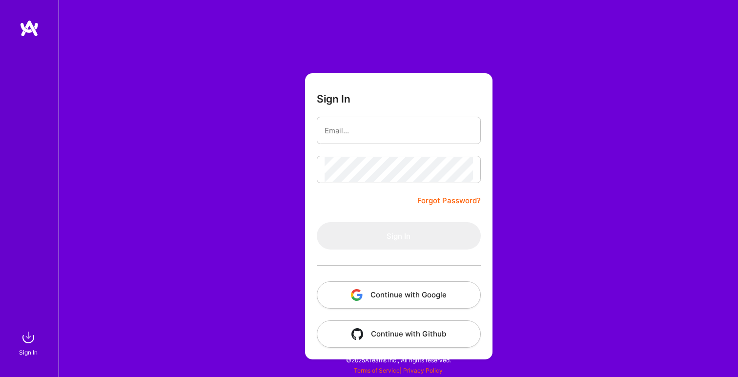  Describe the element at coordinates (399, 334) in the screenshot. I see `button: Continue with Github` at that location.